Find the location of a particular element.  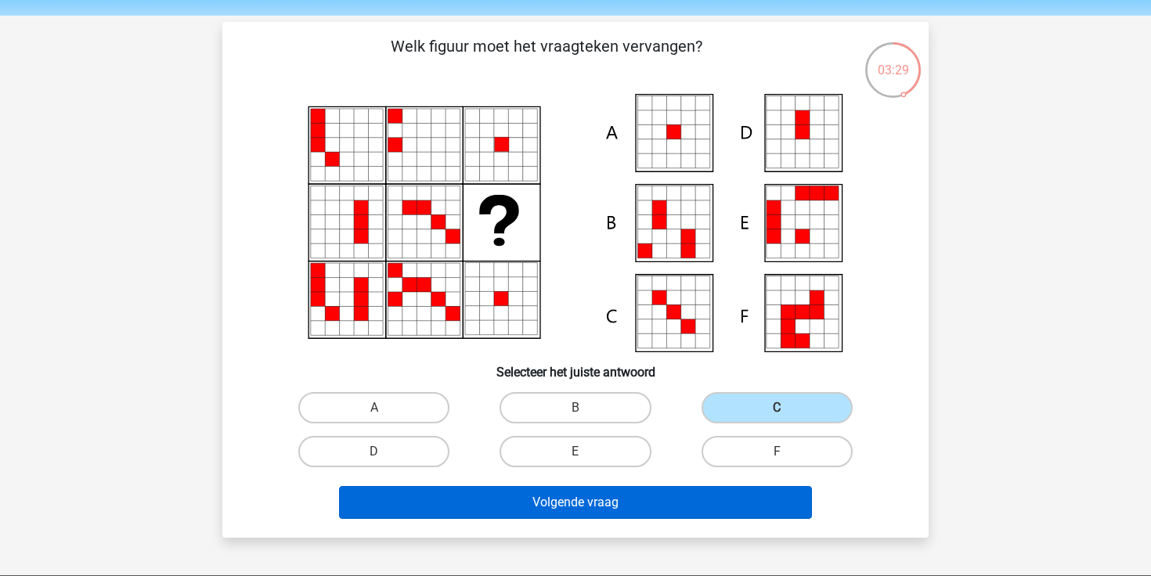

label: F is located at coordinates (777, 452).